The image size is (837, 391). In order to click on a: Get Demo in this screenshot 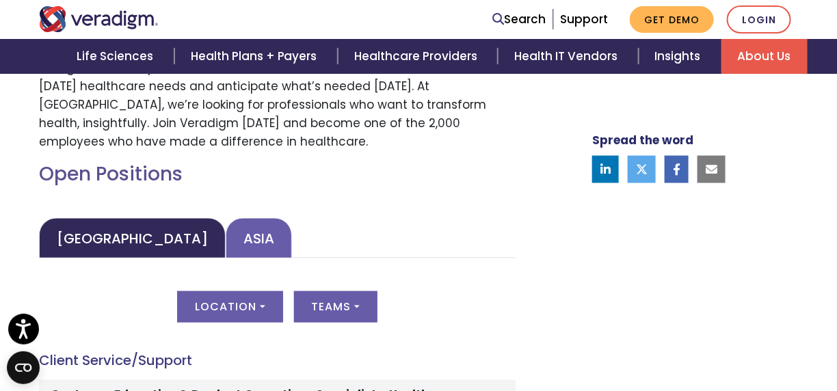, I will do `click(672, 19)`.